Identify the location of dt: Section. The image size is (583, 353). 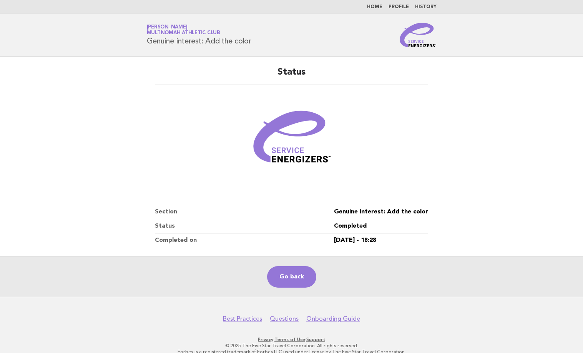
(245, 212).